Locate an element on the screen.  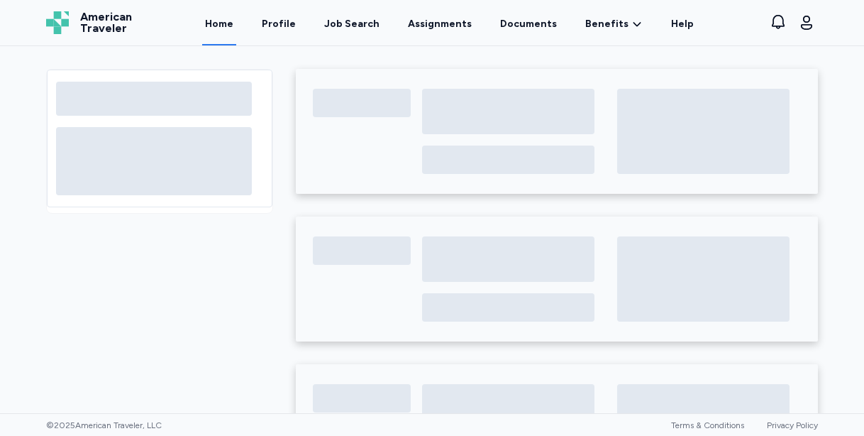
a: Home is located at coordinates (219, 23).